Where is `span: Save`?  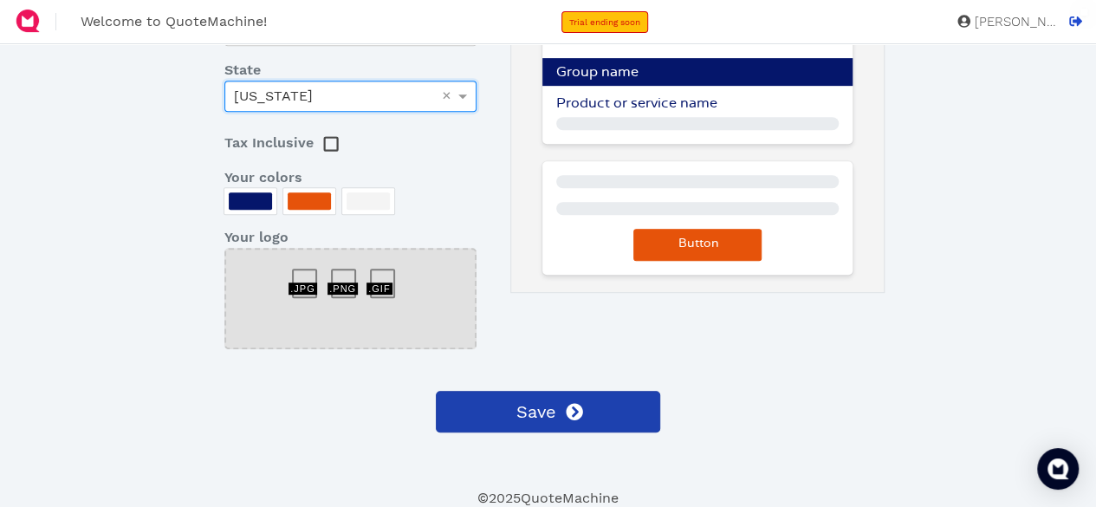
span: Save is located at coordinates (534, 411).